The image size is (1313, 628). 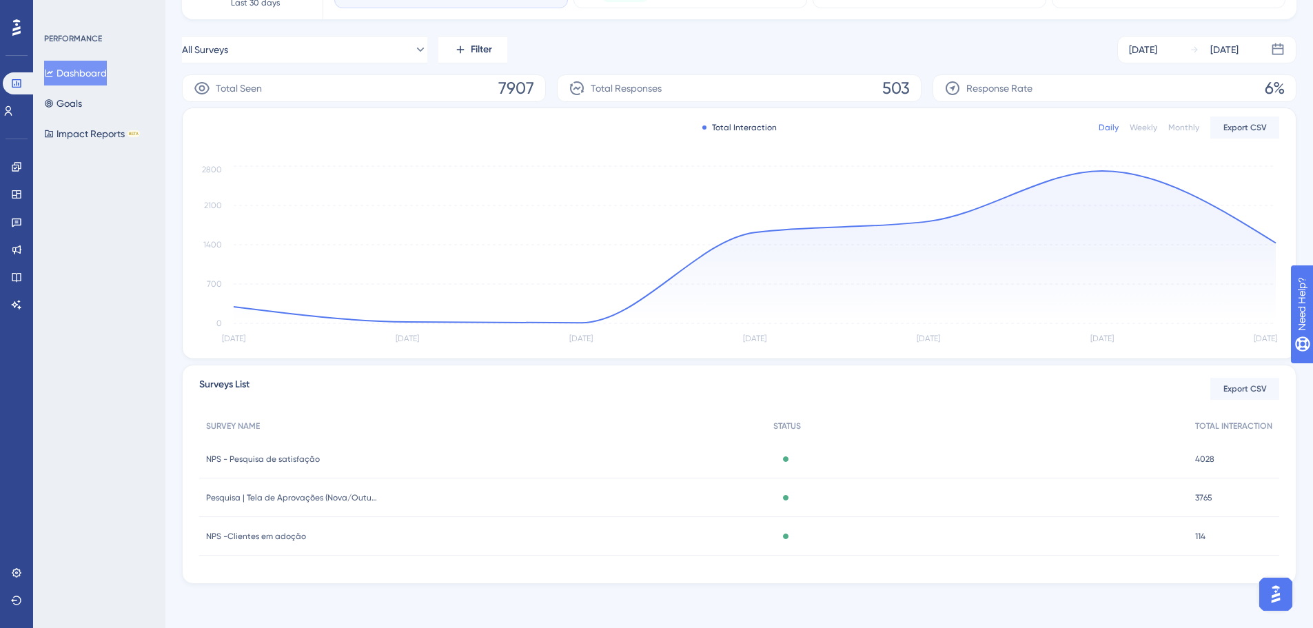 What do you see at coordinates (212, 170) in the screenshot?
I see `tspan: 2800` at bounding box center [212, 170].